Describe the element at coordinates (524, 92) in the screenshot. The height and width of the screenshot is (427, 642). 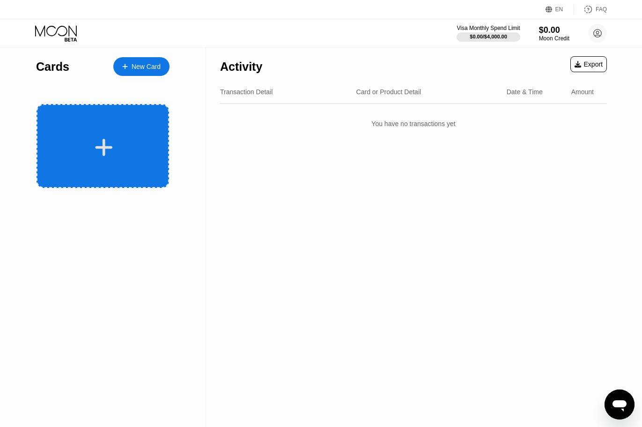
I see `div: Date & Time` at that location.